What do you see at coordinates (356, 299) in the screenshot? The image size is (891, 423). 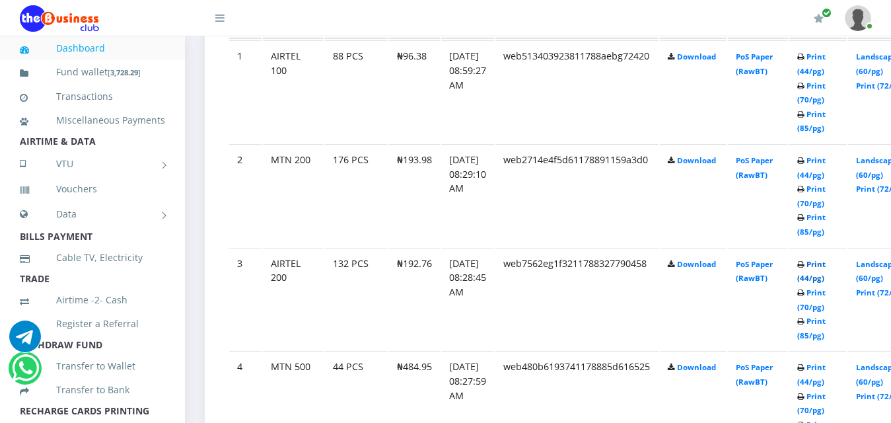 I see `td: 132 PCS` at bounding box center [356, 299].